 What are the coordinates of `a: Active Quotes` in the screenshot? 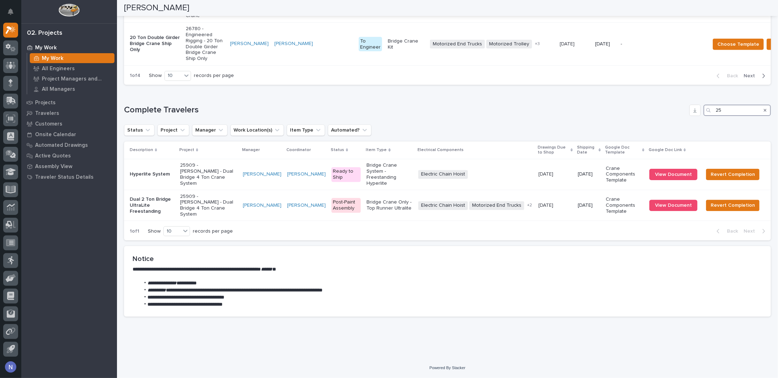 It's located at (69, 156).